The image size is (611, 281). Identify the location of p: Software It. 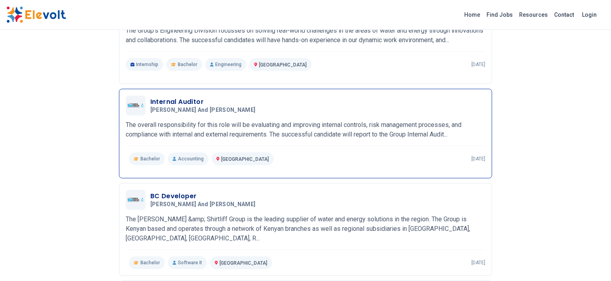
(187, 262).